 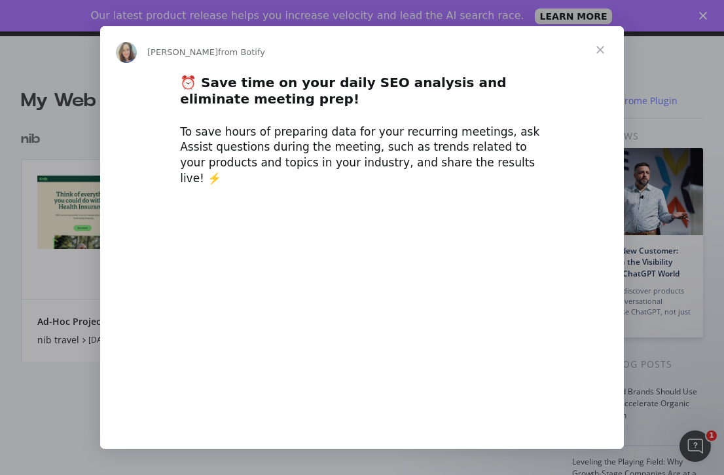 What do you see at coordinates (601, 50) in the screenshot?
I see `span: Close` at bounding box center [601, 50].